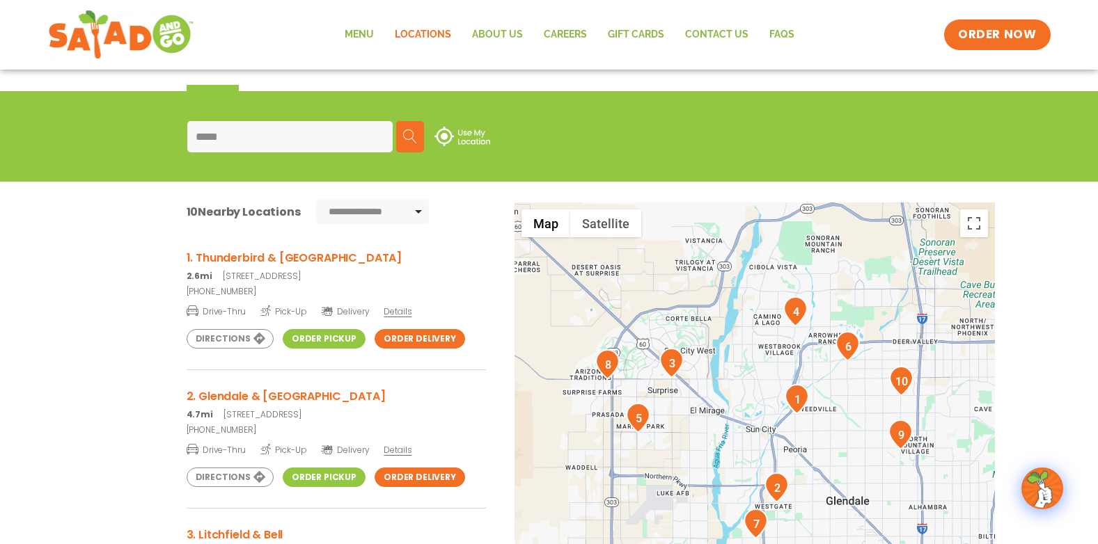  I want to click on img: use-location.svg, so click(462, 136).